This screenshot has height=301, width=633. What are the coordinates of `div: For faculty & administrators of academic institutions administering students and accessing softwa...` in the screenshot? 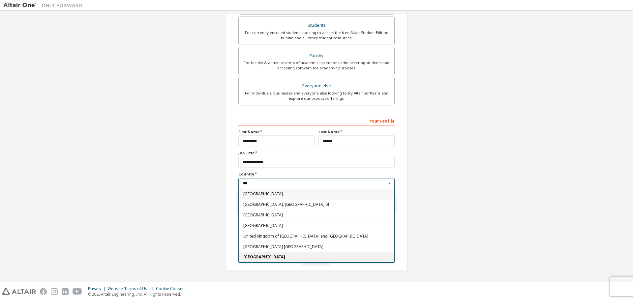 It's located at (317, 65).